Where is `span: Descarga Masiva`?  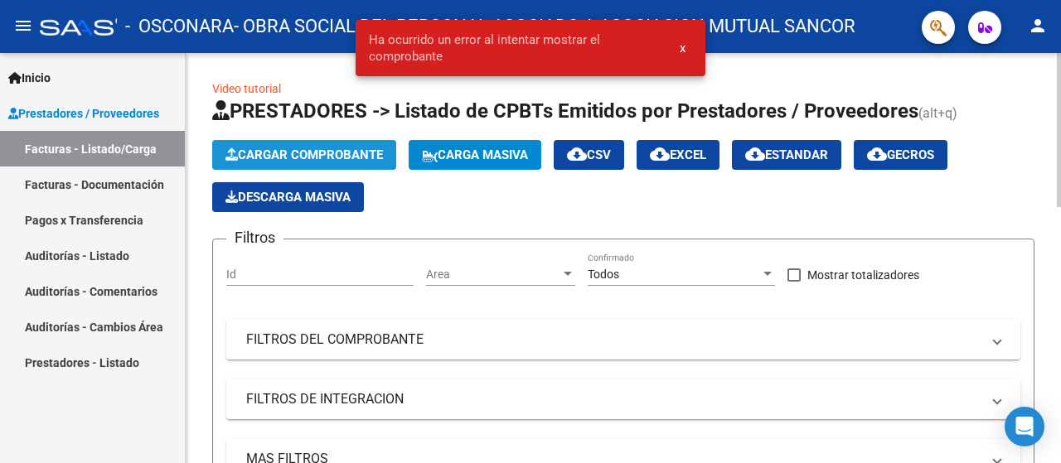
span: Descarga Masiva is located at coordinates (288, 197).